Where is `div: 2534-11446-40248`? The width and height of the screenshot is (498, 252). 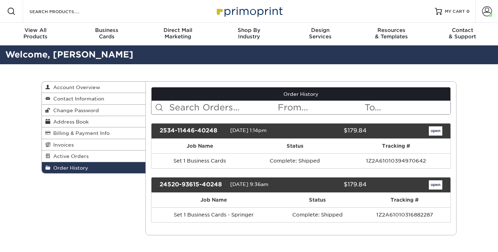 div: 2534-11446-40248 is located at coordinates (192, 131).